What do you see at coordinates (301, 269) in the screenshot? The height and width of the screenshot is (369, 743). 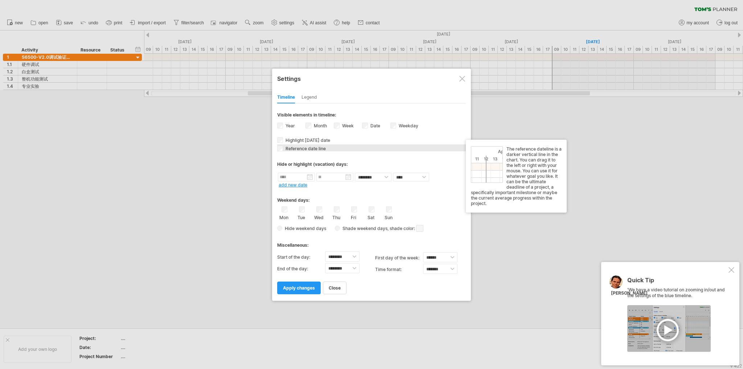 I see `label: End of the day:` at bounding box center [301, 269].